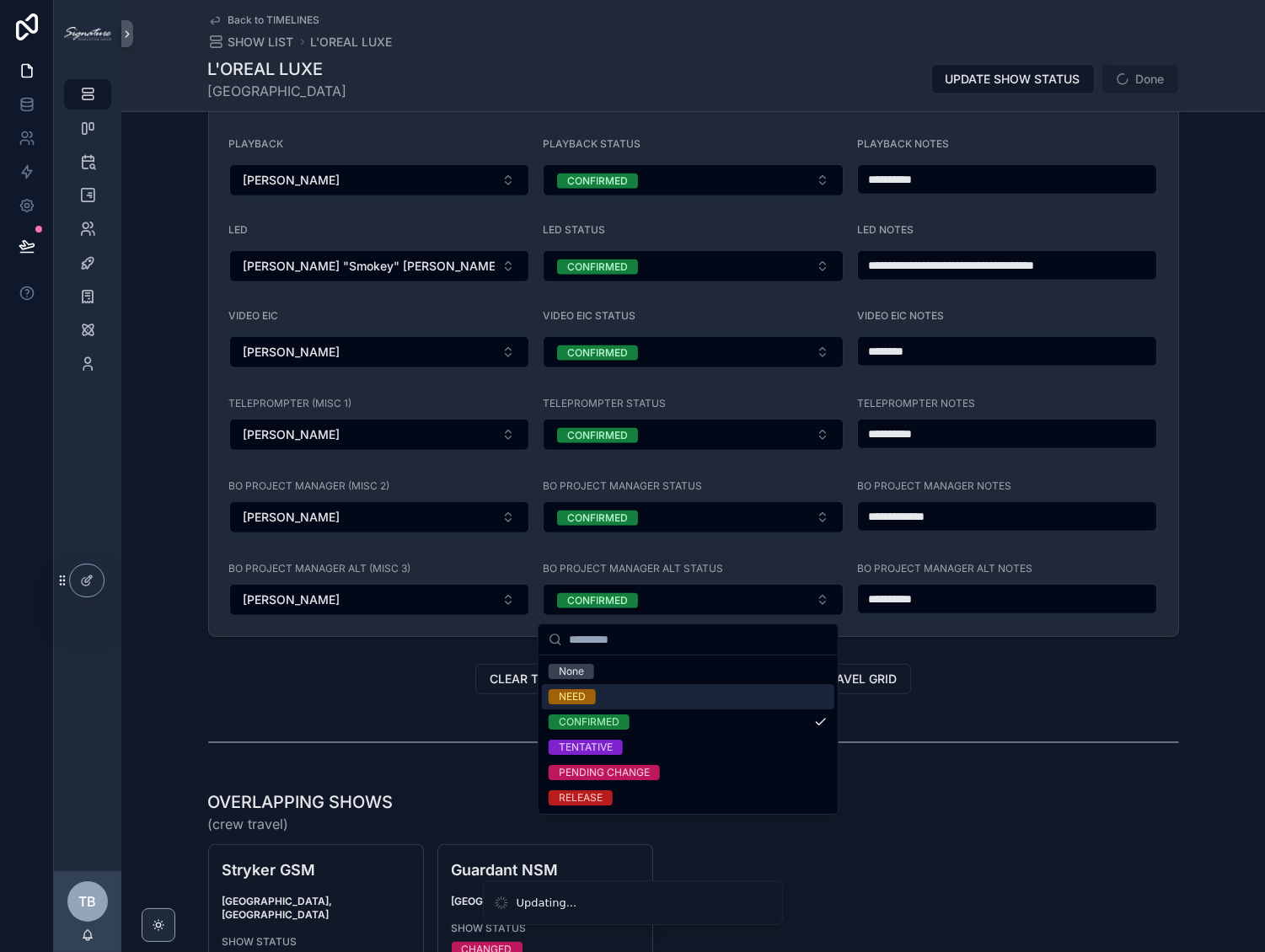  Describe the element at coordinates (591, 143) in the screenshot. I see `span: PLAYBACK STATUS` at that location.